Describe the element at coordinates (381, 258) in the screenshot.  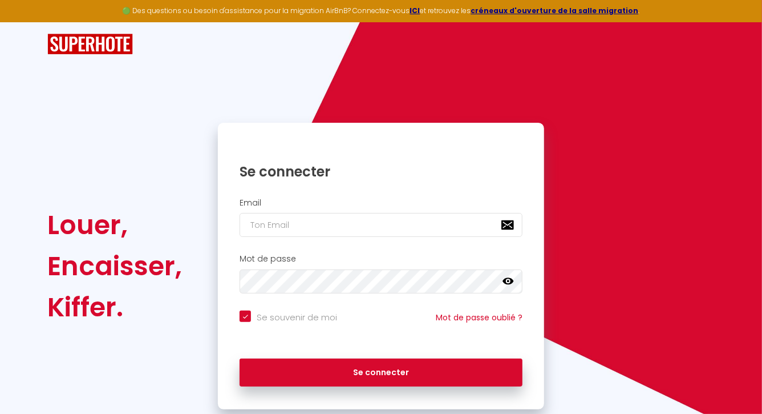
I see `h2: Mot de passe` at that location.